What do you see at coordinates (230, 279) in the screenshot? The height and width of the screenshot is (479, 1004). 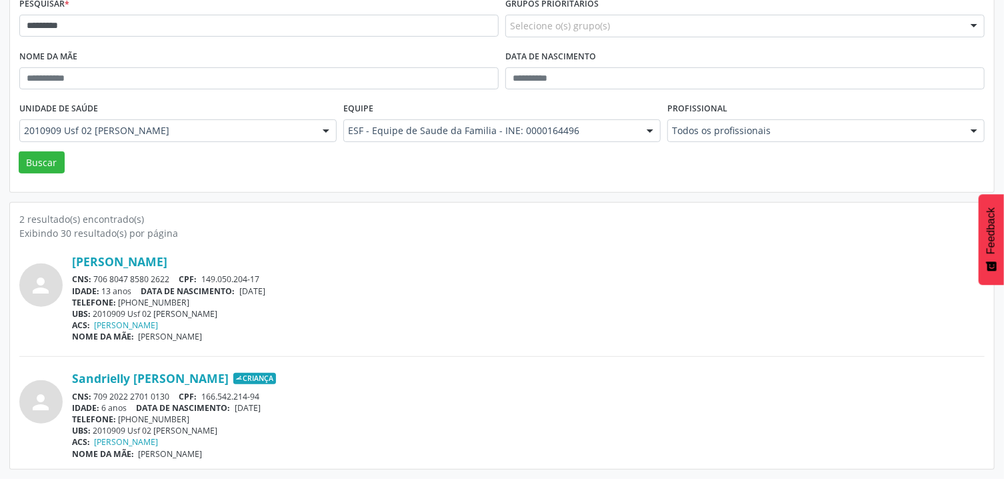 I see `span: 149.050.204-17` at bounding box center [230, 279].